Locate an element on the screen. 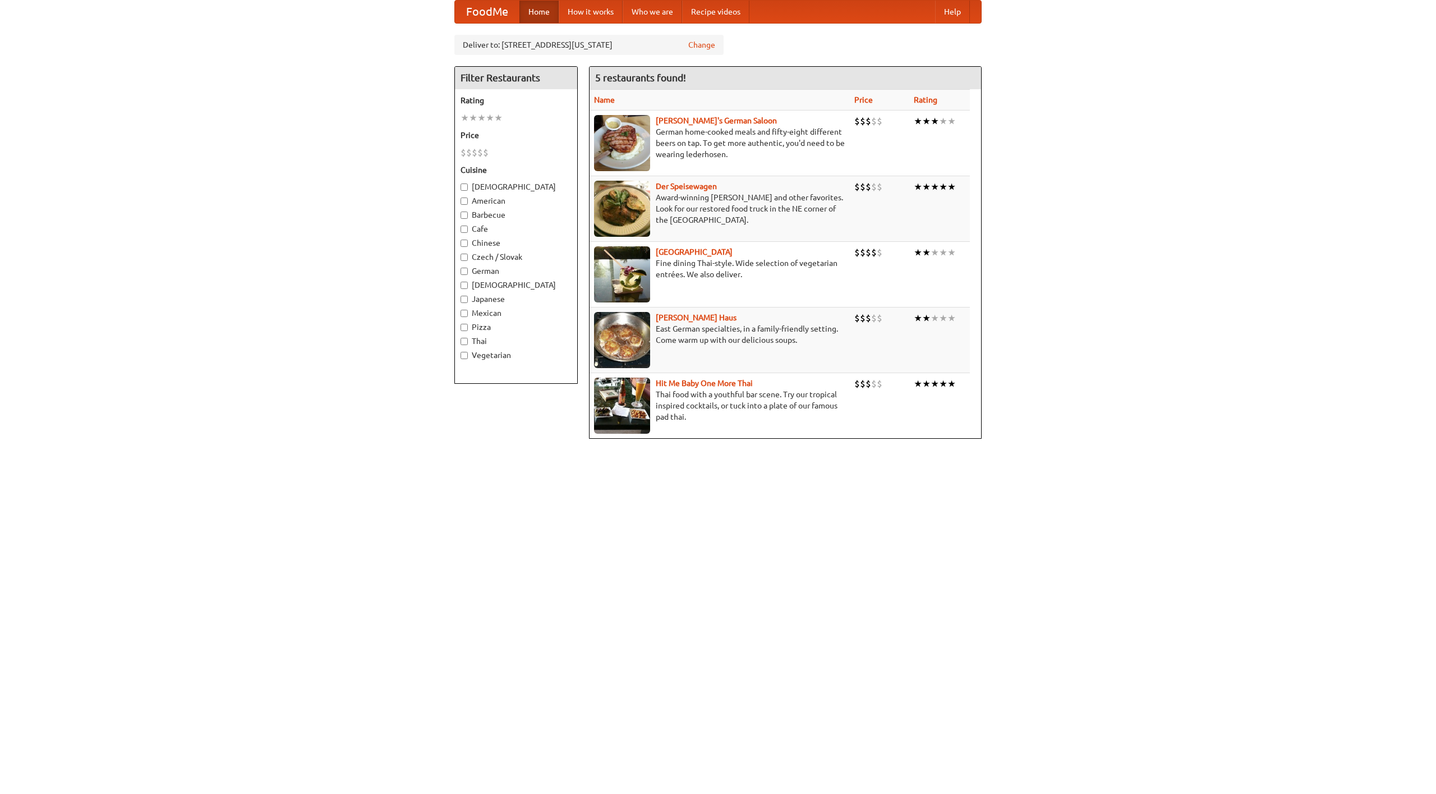 This screenshot has width=1436, height=794. input: American is located at coordinates (464, 201).